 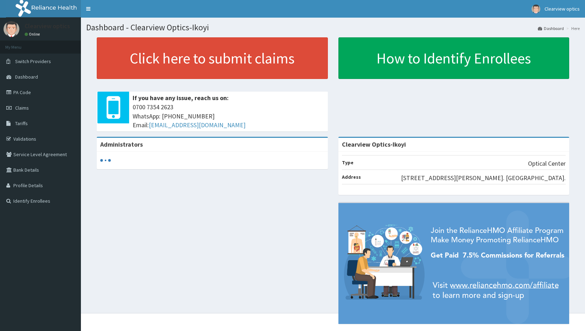 What do you see at coordinates (22, 108) in the screenshot?
I see `span: Claims` at bounding box center [22, 108].